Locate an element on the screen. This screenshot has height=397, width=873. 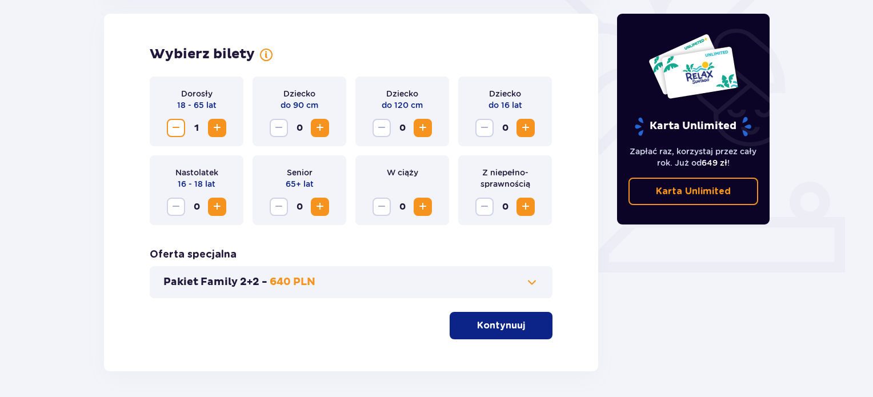
button: Kontynuuj is located at coordinates (501, 326).